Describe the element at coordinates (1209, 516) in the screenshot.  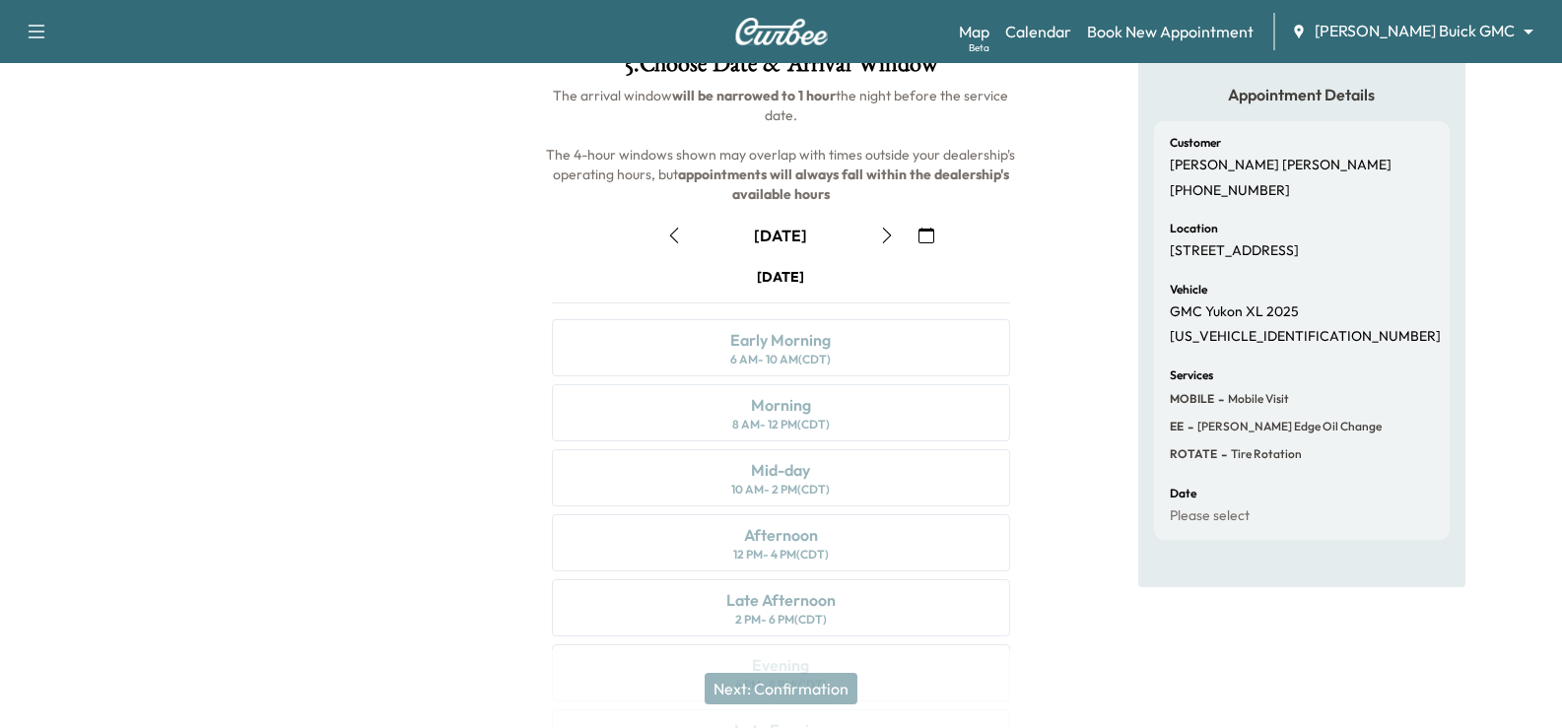
I see `p: Please select` at that location.